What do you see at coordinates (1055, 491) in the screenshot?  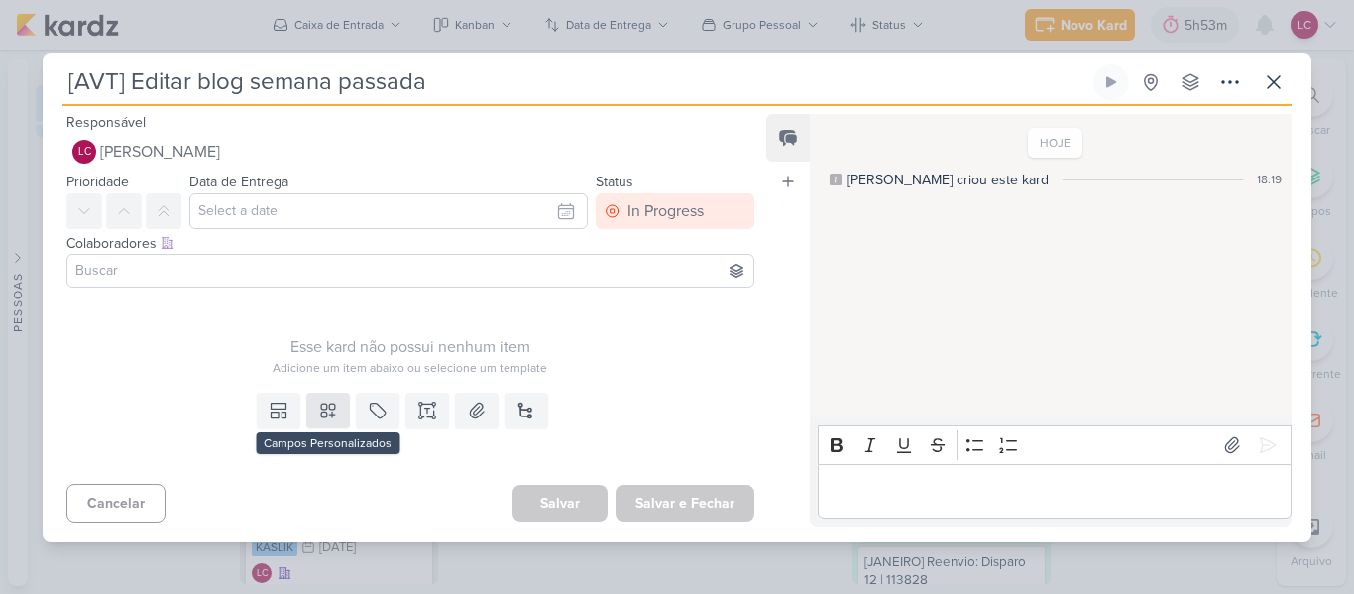 I see `div: Editor editing area: main` at bounding box center [1055, 491].